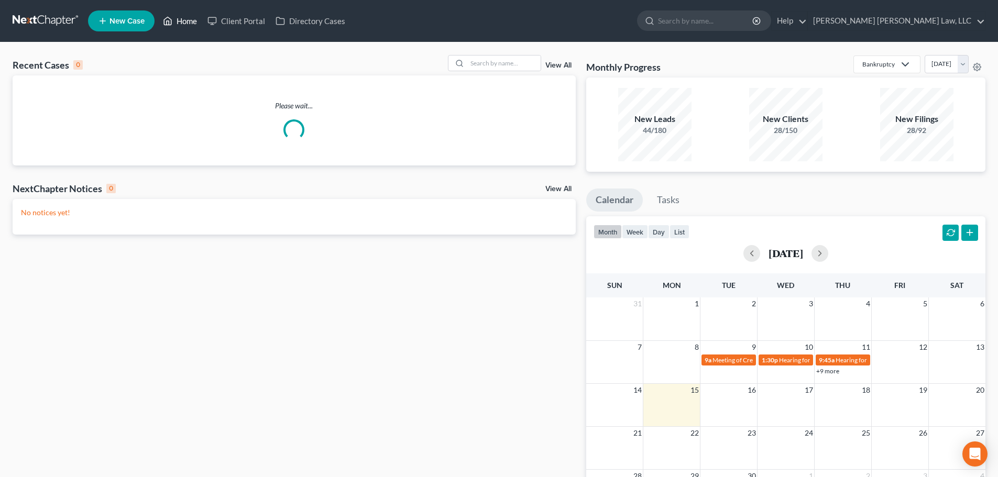 The height and width of the screenshot is (477, 998). Describe the element at coordinates (679, 231) in the screenshot. I see `button: list` at that location.